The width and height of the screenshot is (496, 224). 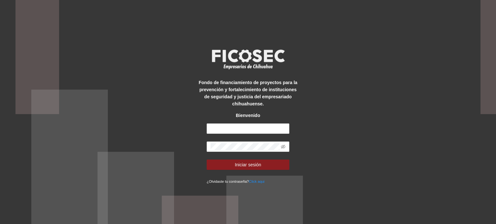 What do you see at coordinates (248, 116) in the screenshot?
I see `strong: Bienvenido` at bounding box center [248, 116].